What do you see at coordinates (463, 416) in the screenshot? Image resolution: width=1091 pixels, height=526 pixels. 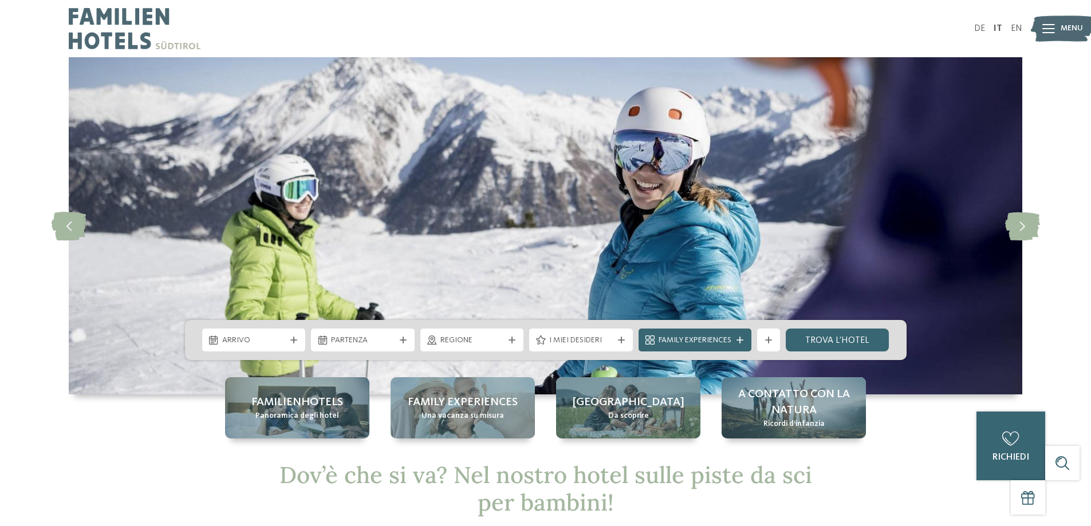 I see `span: Una vacanza su misura` at bounding box center [463, 416].